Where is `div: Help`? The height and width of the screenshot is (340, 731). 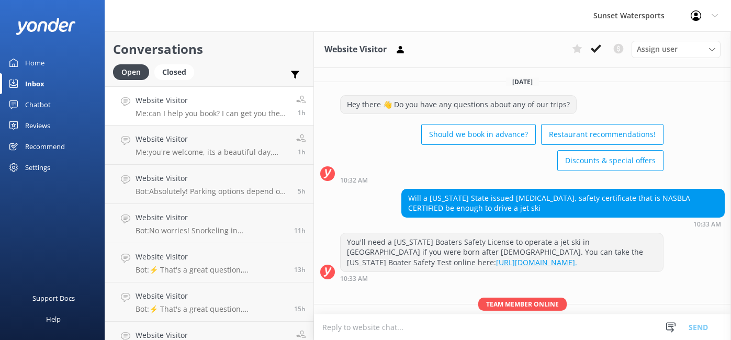
div: Help is located at coordinates (53, 319).